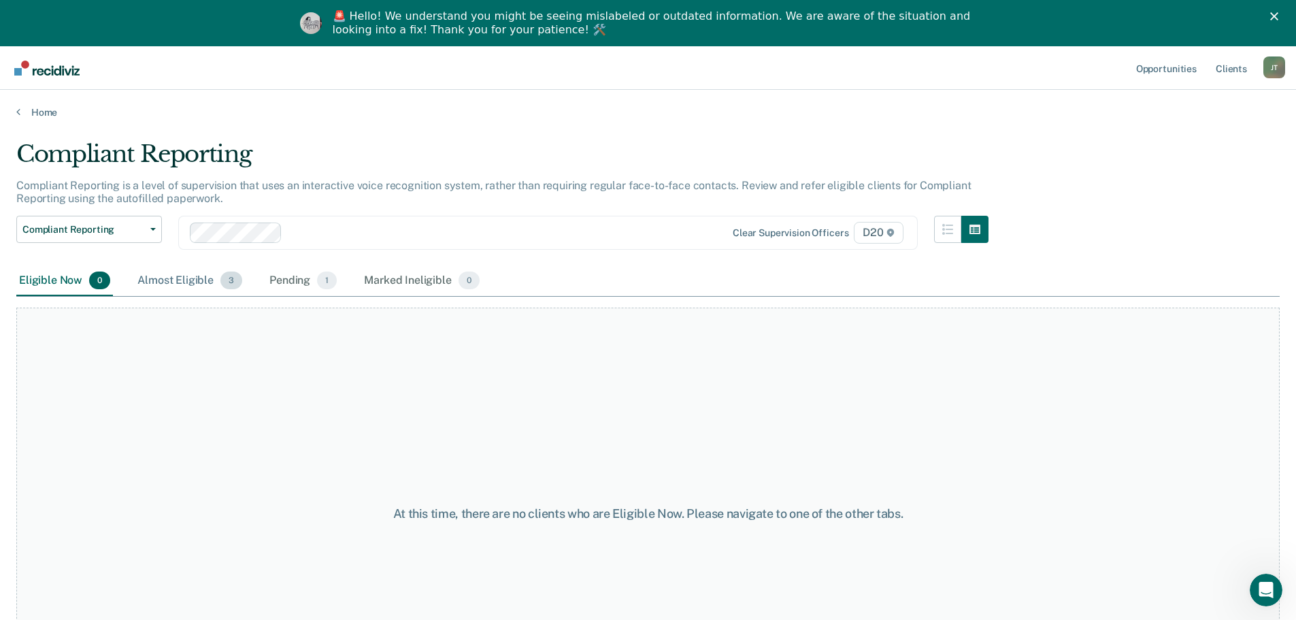 The height and width of the screenshot is (620, 1296). What do you see at coordinates (311, 23) in the screenshot?
I see `img: Profile image for Kim` at bounding box center [311, 23].